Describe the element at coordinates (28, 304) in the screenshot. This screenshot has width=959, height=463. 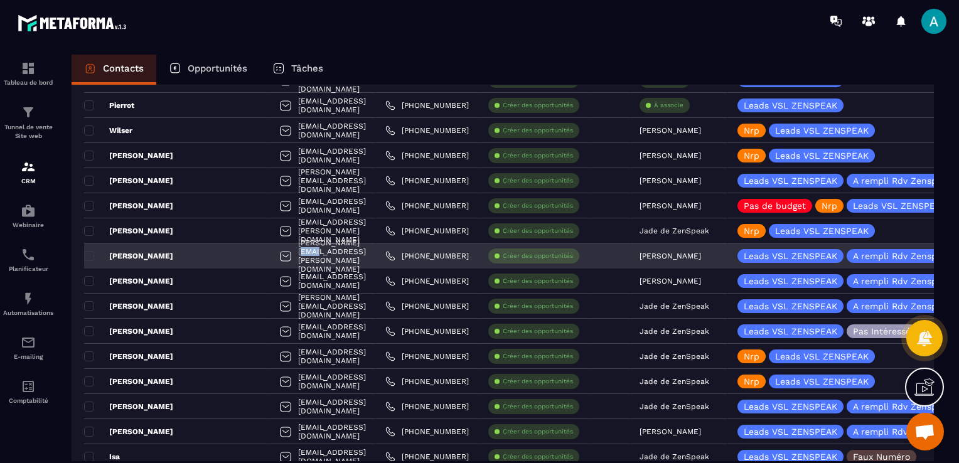
I see `a: automationsautomationsAutomatisations` at that location.